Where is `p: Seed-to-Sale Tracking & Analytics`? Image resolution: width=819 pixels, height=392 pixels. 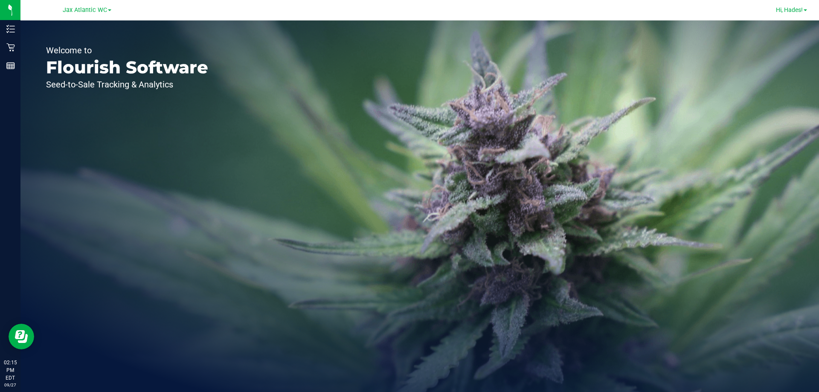
p: Seed-to-Sale Tracking & Analytics is located at coordinates (127, 84).